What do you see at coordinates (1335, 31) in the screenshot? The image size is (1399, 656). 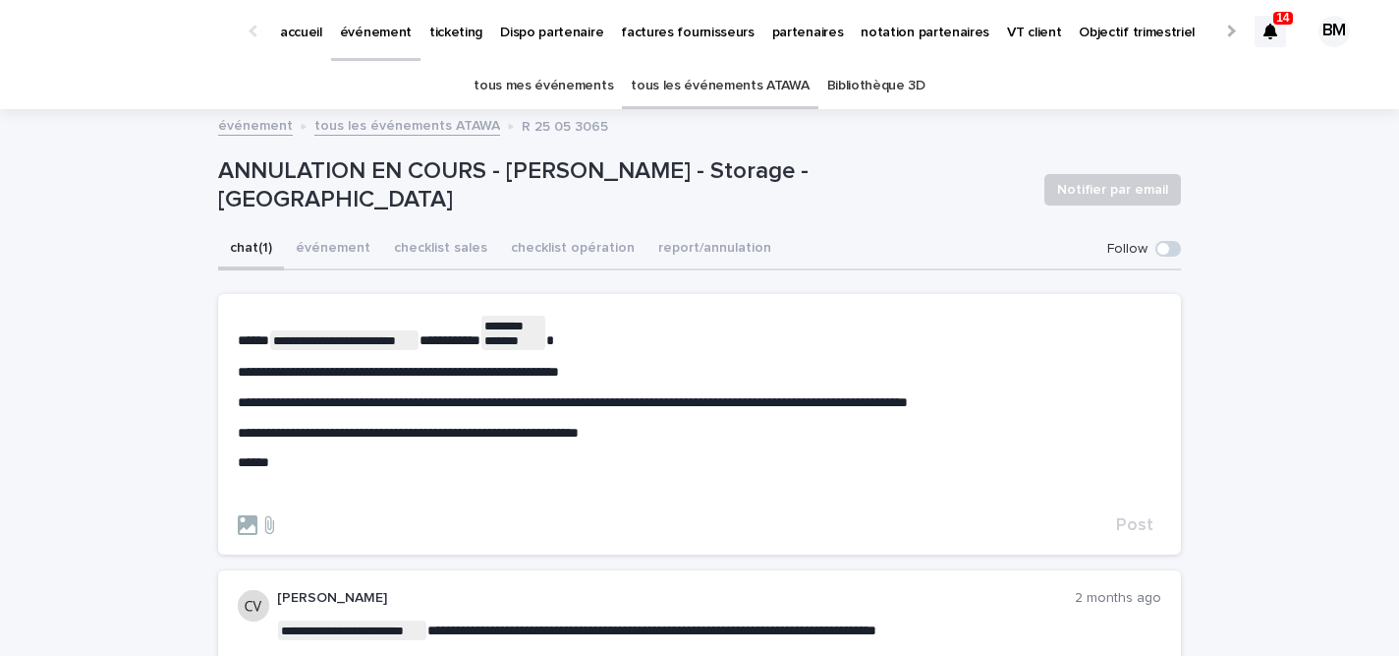 I see `div: BM` at bounding box center [1335, 31].